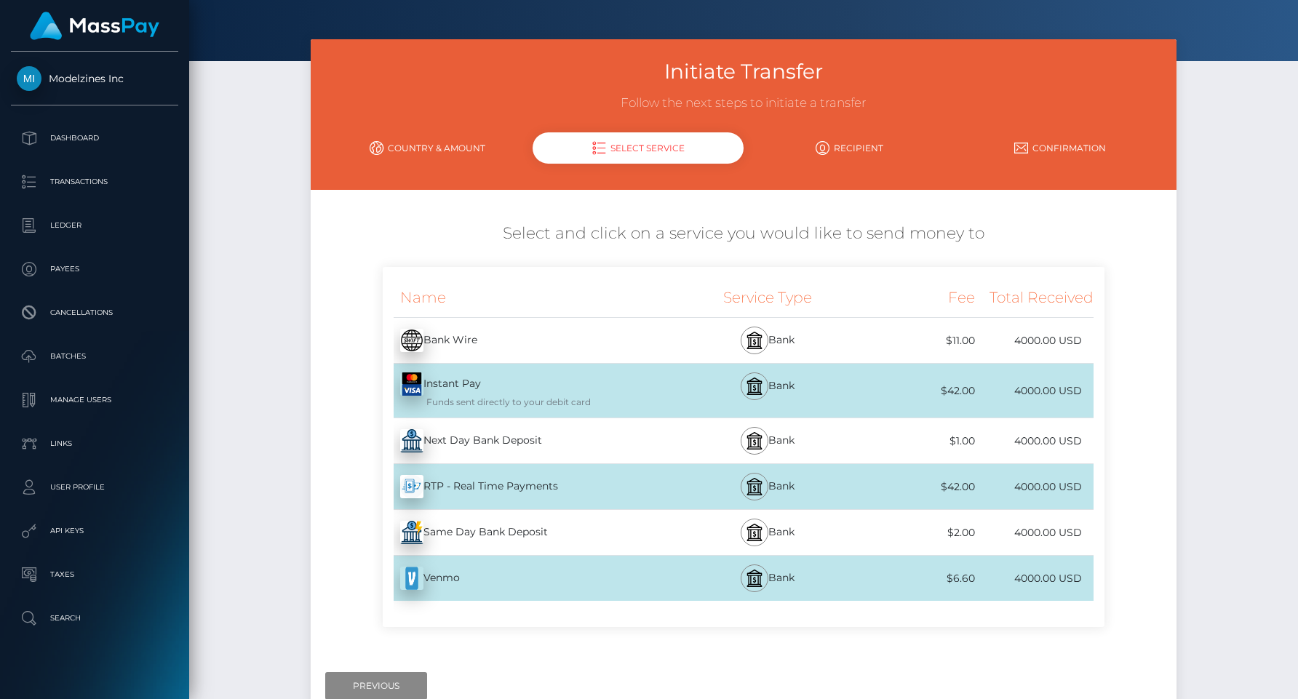 This screenshot has height=699, width=1298. Describe the element at coordinates (95, 25) in the screenshot. I see `img: MassPay Logo` at that location.